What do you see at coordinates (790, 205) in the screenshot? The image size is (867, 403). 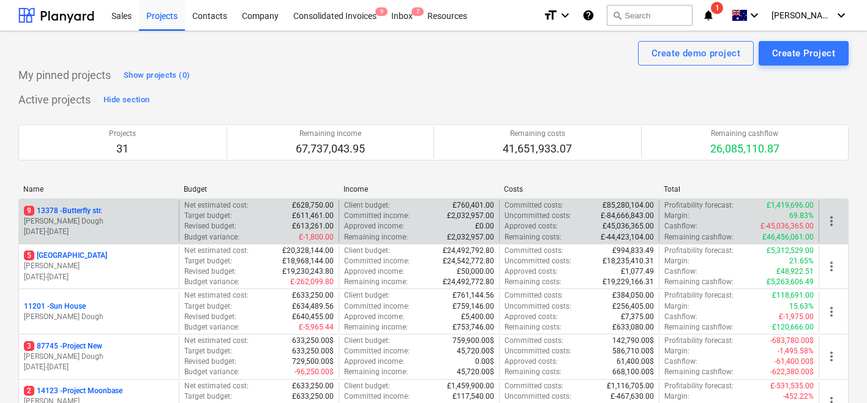 I see `p: £1,419,696.00` at bounding box center [790, 205].